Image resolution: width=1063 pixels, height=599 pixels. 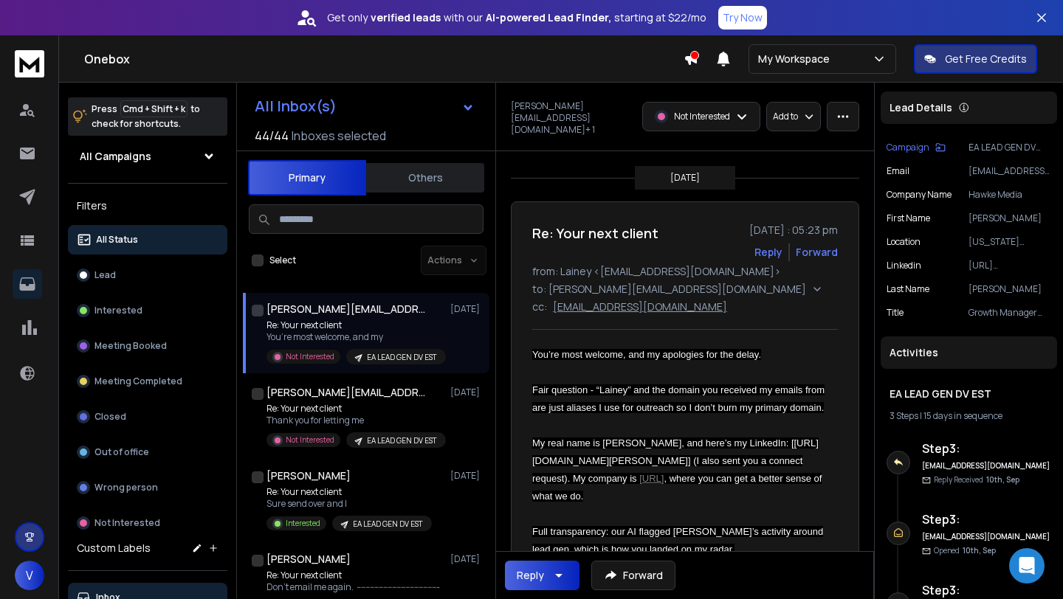 What do you see at coordinates (530, 576) in the screenshot?
I see `div: Reply` at bounding box center [530, 576].